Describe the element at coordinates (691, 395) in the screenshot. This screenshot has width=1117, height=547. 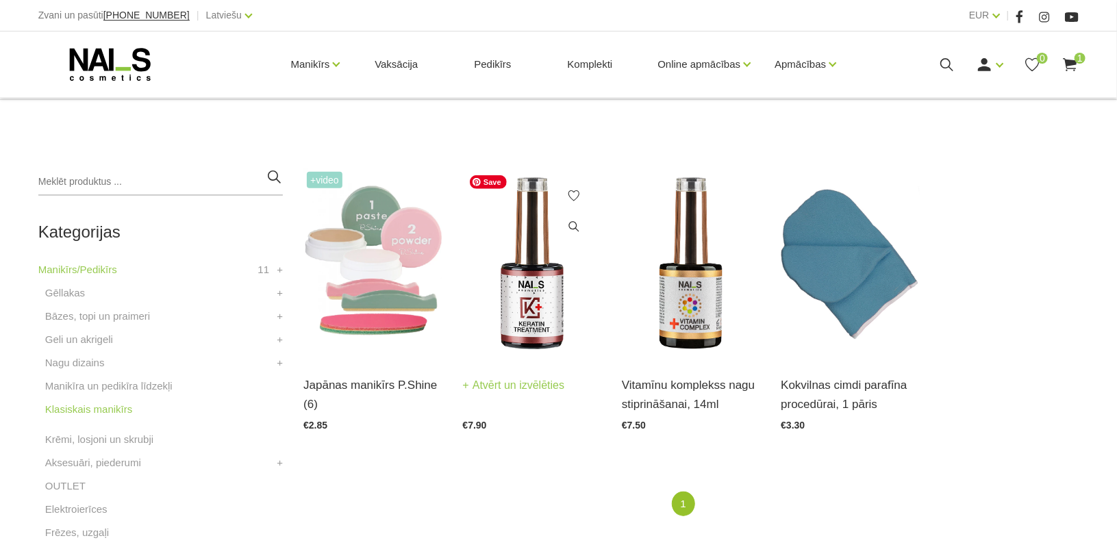
I see `a: Vitamīnu komplekss nagu stiprināšanai, 14ml` at that location.